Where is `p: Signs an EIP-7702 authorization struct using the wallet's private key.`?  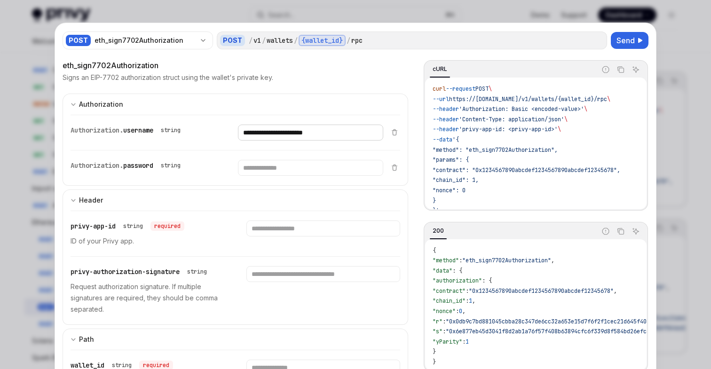
p: Signs an EIP-7702 authorization struct using the wallet's private key. is located at coordinates (168, 78).